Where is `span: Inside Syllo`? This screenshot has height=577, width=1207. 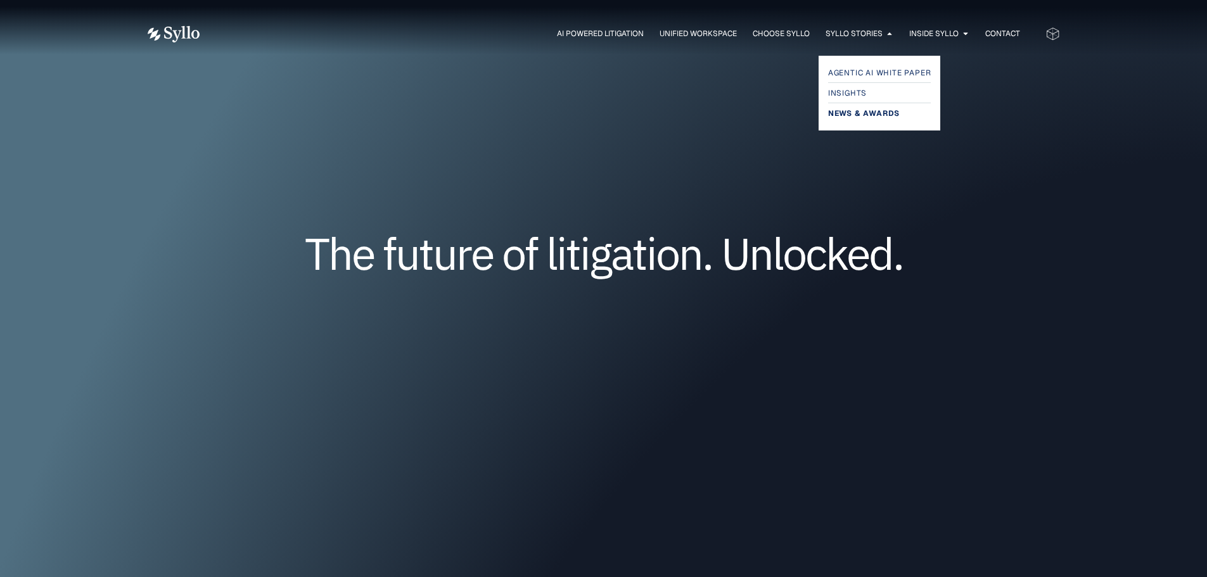
span: Inside Syllo is located at coordinates (934, 34).